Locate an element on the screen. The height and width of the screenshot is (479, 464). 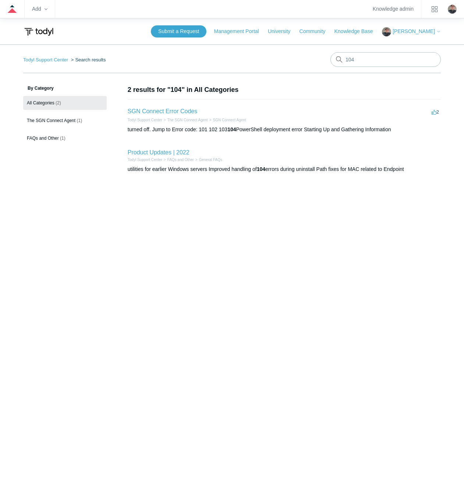
zd-hc-trigger: Add is located at coordinates (40, 9).